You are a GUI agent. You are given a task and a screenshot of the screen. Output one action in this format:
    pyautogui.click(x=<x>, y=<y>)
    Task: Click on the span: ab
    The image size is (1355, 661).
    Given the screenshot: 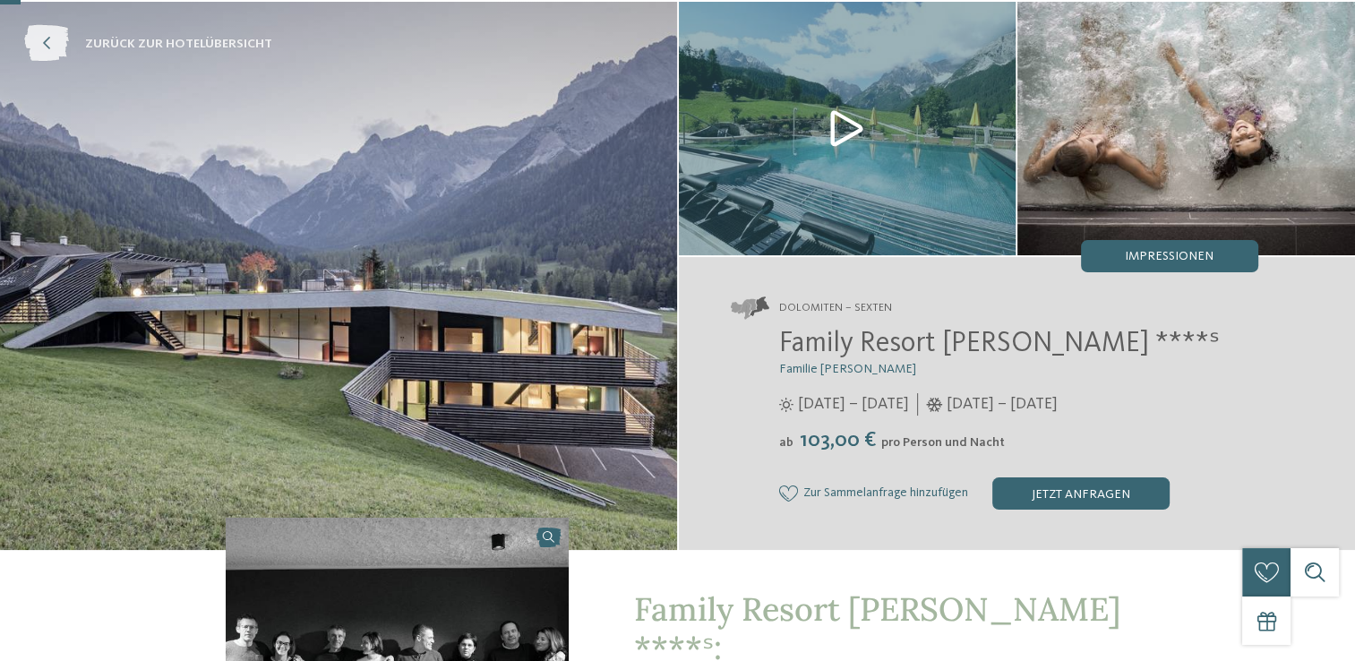 What is the action you would take?
    pyautogui.click(x=786, y=442)
    